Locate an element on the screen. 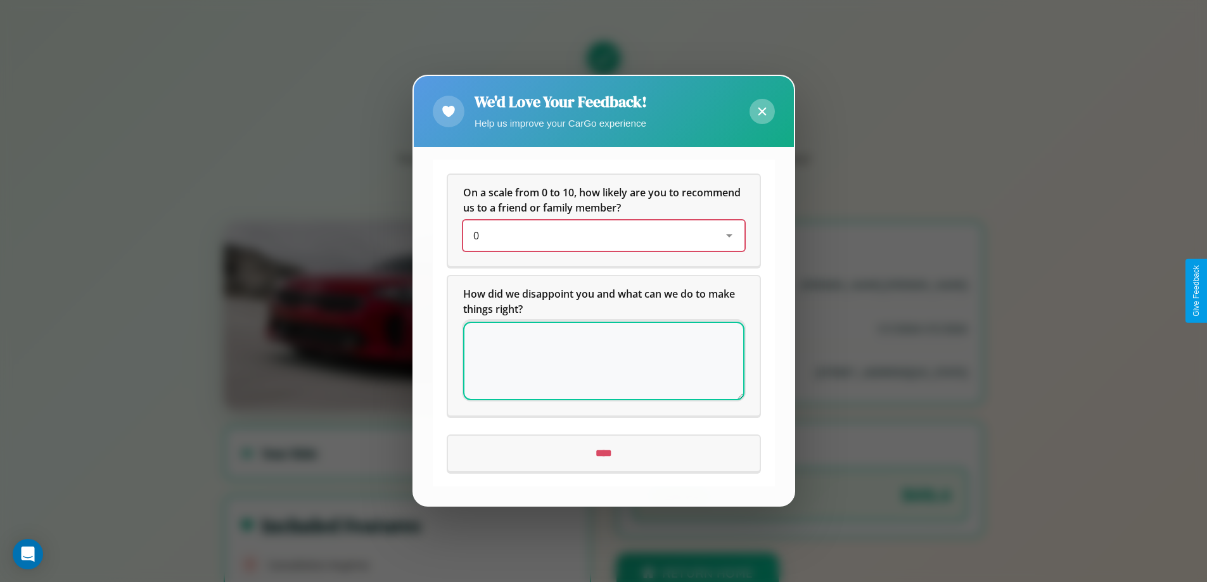  h2: We'd Love Your Feedback! is located at coordinates (561, 101).